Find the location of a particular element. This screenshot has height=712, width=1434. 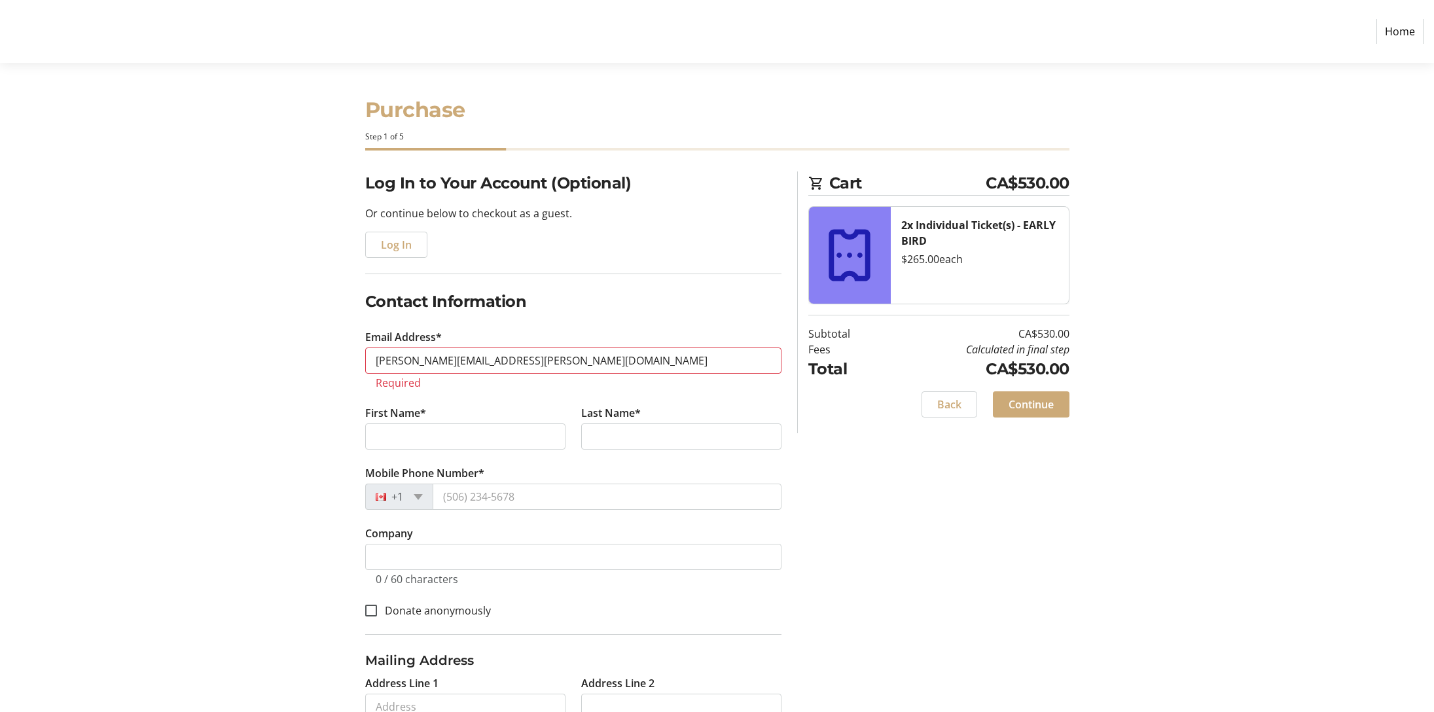

div: $265.00 each is located at coordinates (980, 259).